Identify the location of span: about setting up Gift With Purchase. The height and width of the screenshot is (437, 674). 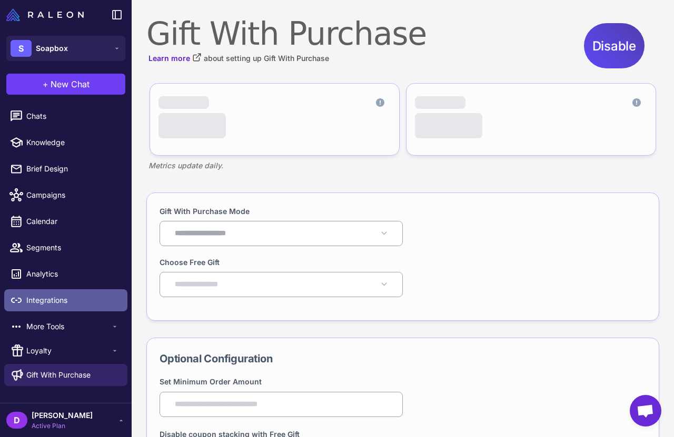
(266, 58).